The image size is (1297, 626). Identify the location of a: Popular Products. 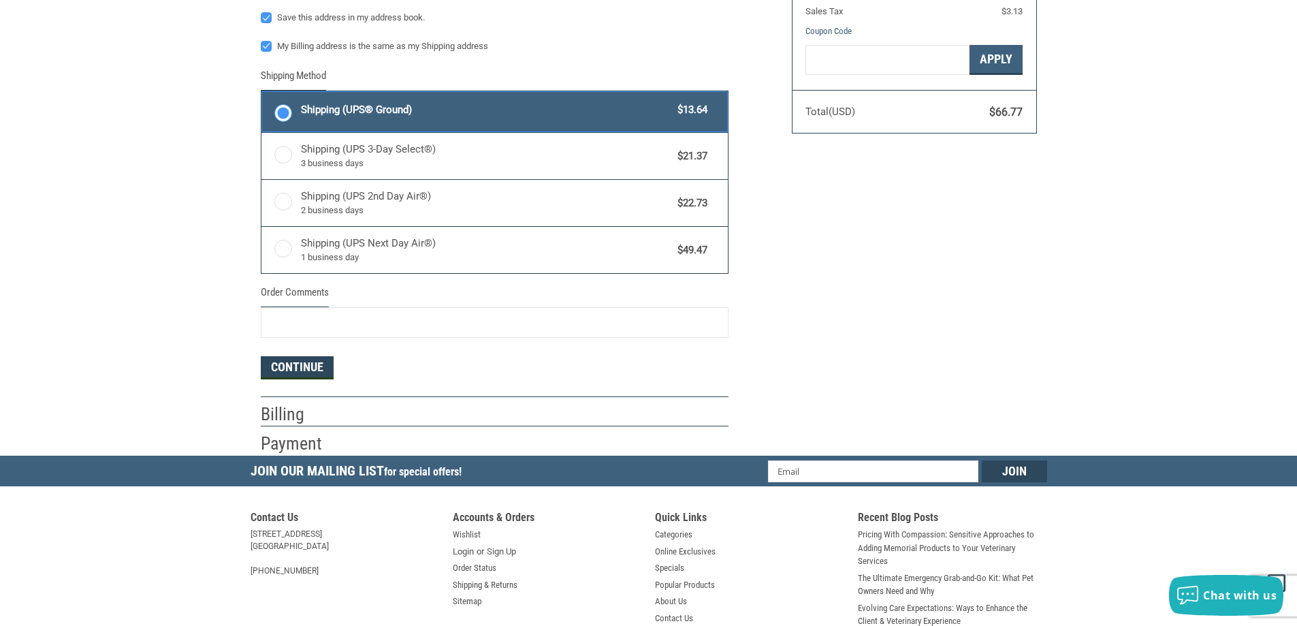
(685, 585).